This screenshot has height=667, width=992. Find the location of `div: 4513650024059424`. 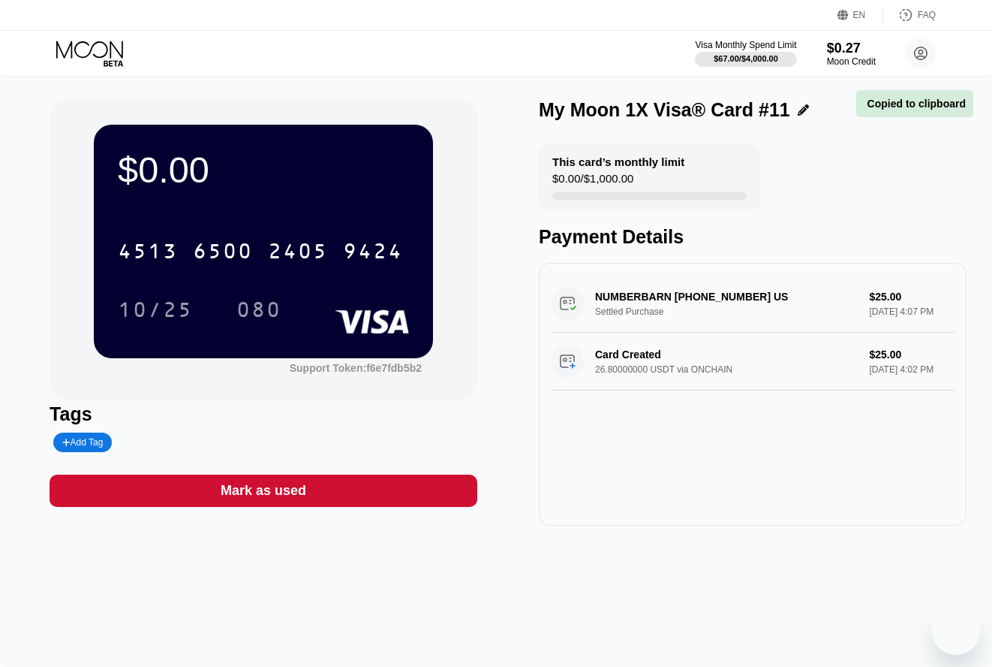

div: 4513650024059424 is located at coordinates (260, 251).